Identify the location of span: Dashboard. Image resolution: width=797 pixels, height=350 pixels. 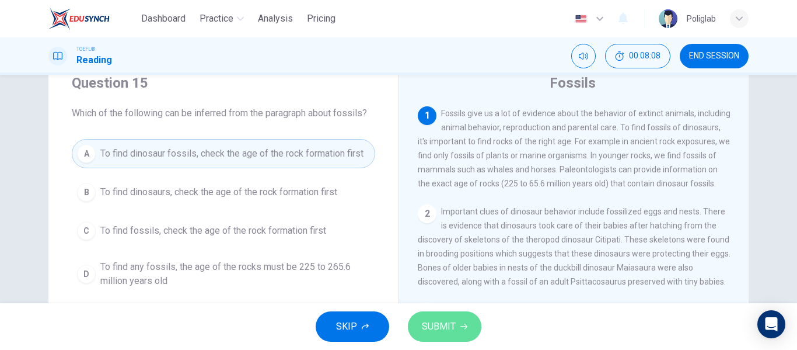
(163, 19).